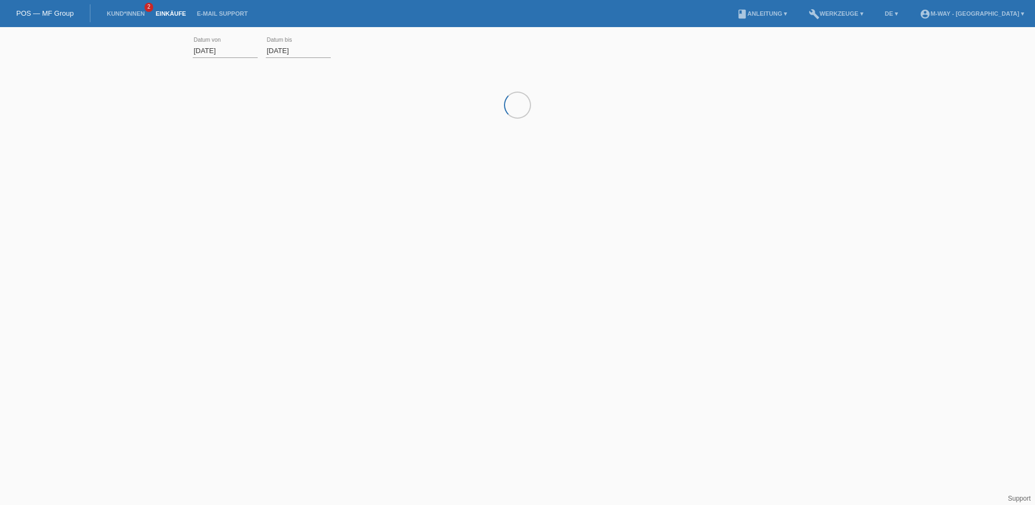  I want to click on a: Einkäufe, so click(171, 14).